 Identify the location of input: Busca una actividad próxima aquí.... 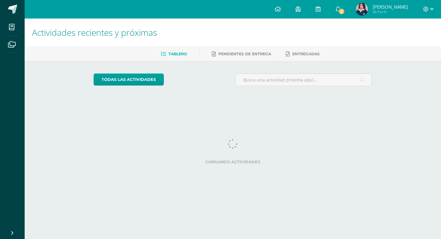
(304, 80).